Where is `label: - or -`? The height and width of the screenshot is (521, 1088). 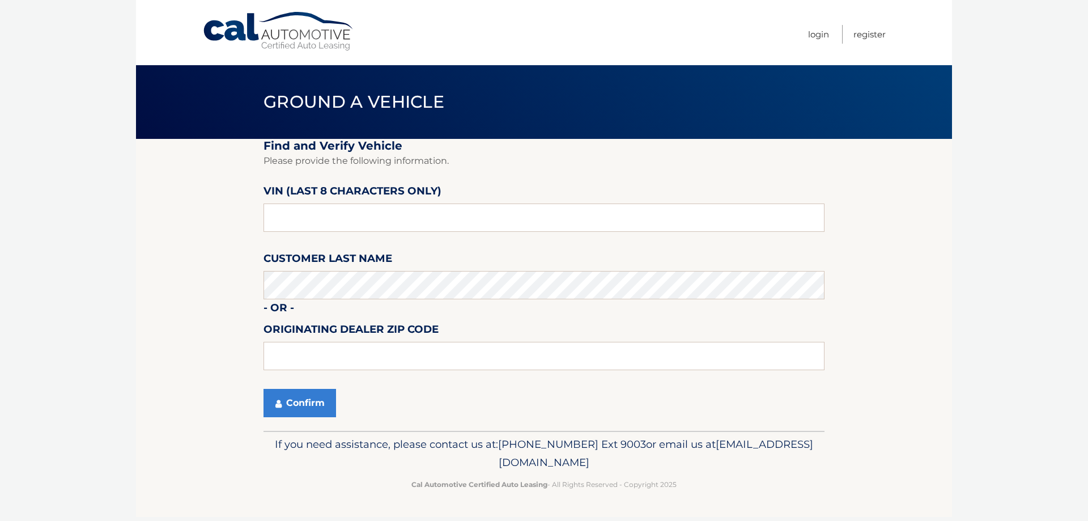
label: - or - is located at coordinates (279, 309).